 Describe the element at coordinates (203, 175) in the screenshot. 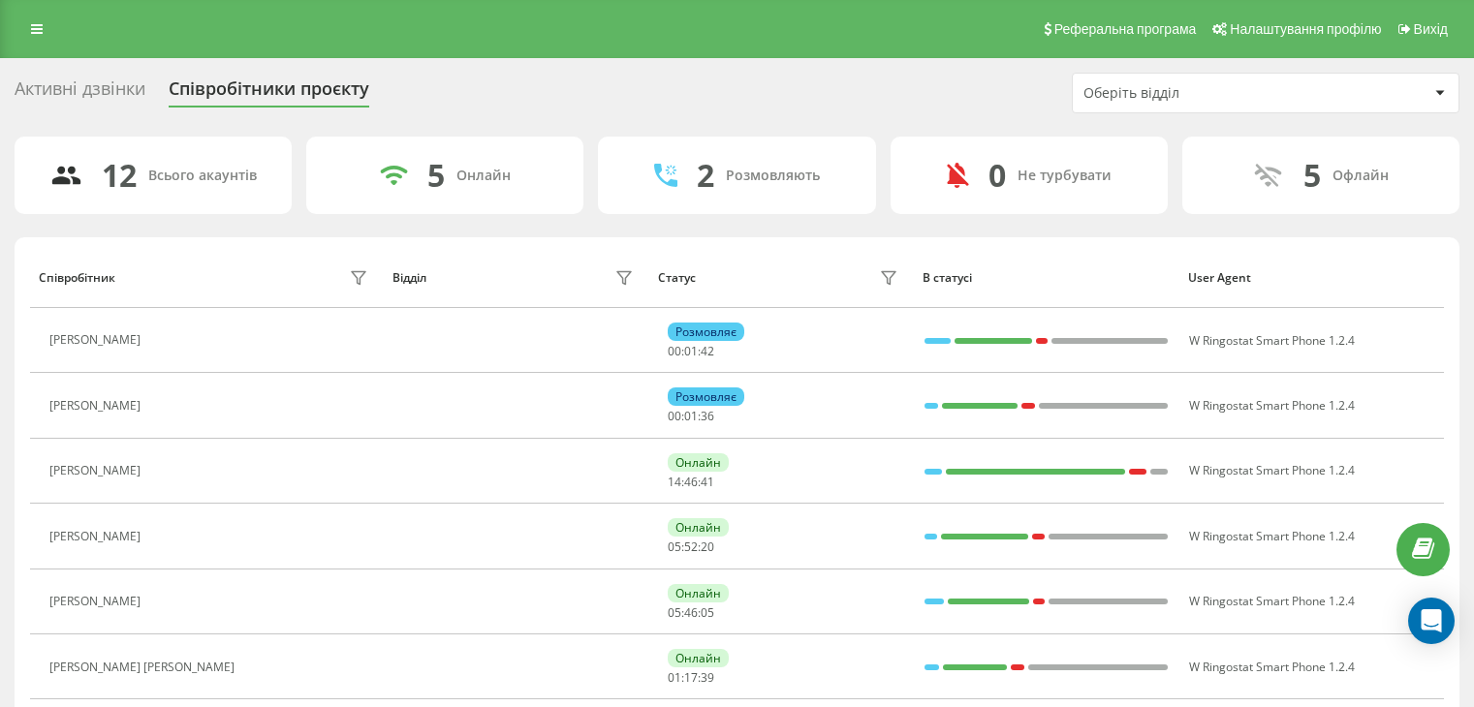

I see `div: Всього акаунтів` at that location.